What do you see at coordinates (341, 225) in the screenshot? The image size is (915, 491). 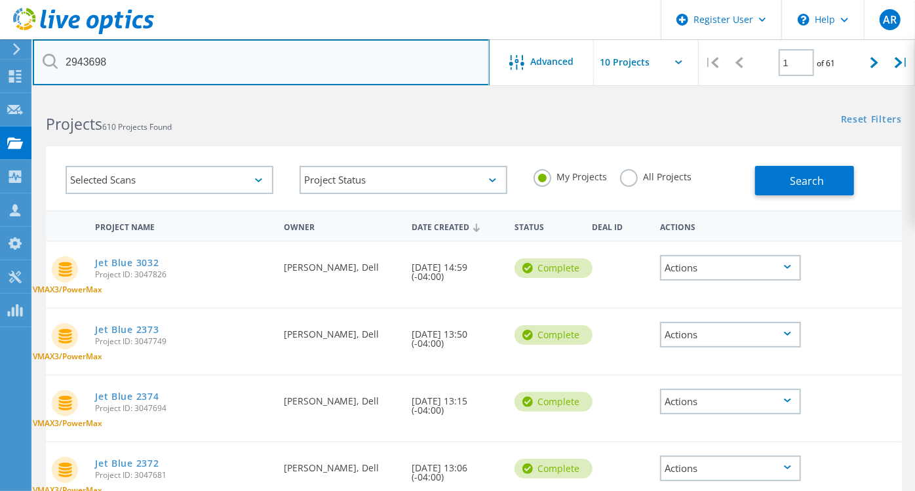 I see `div: Owner` at bounding box center [341, 225].